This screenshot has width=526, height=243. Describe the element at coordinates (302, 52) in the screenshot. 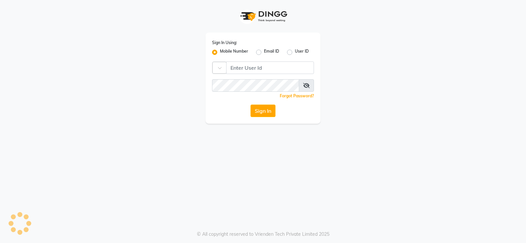

I see `label: User ID` at that location.